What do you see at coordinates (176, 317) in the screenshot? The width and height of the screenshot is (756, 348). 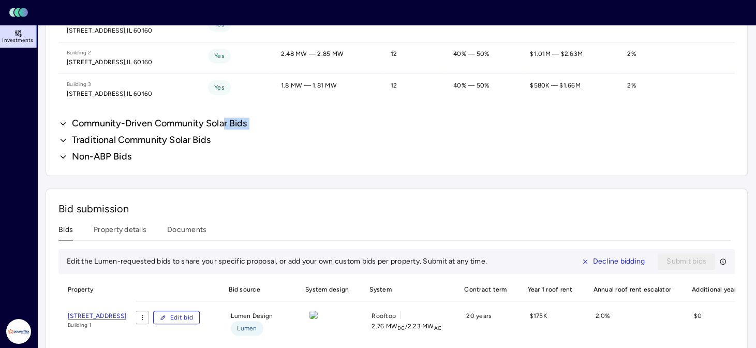 I see `button: Edit bid` at bounding box center [176, 317].